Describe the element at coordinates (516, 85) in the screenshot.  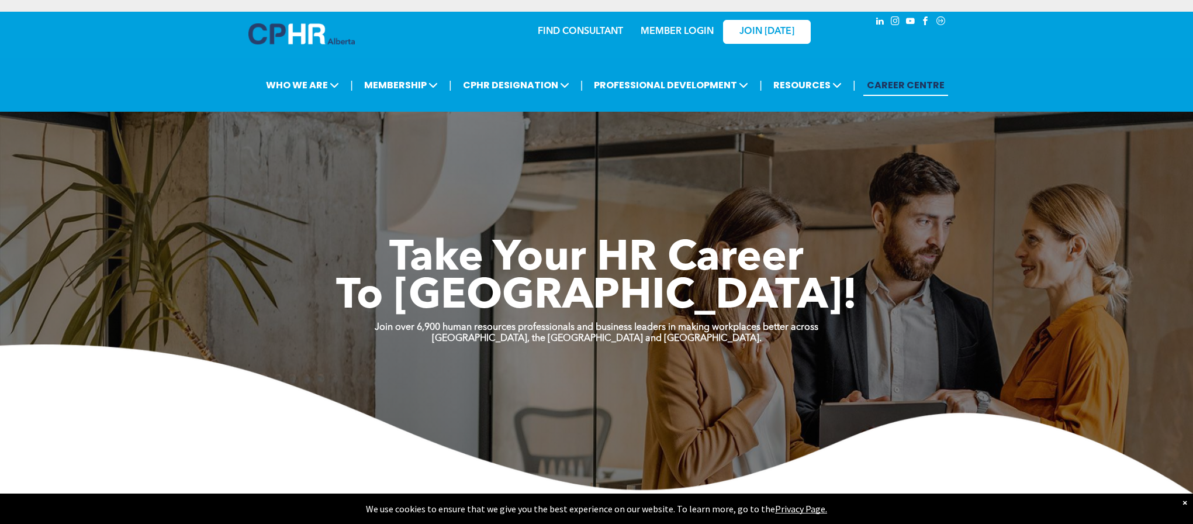
I see `span: CPHR DESIGNATION` at that location.